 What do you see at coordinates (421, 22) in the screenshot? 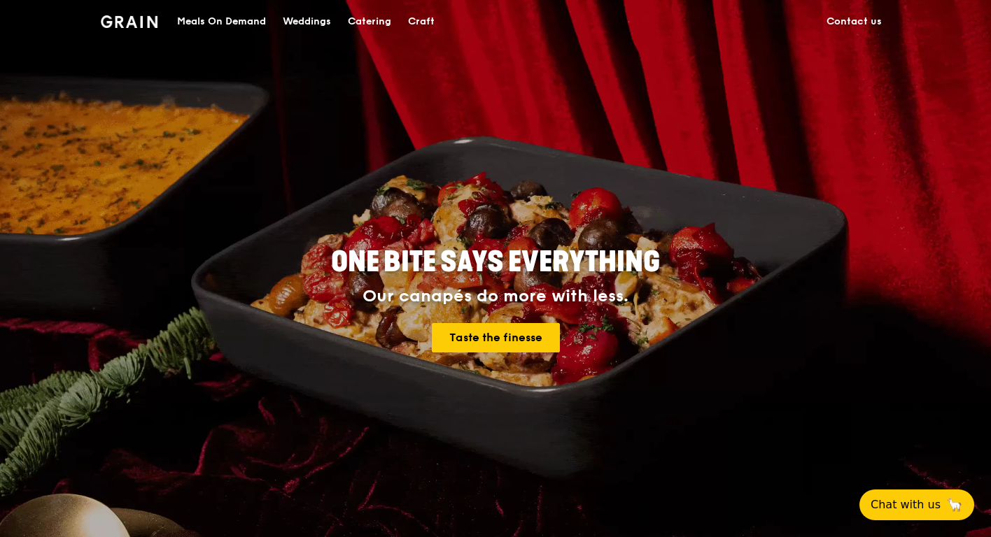
I see `a: Craft` at bounding box center [421, 22].